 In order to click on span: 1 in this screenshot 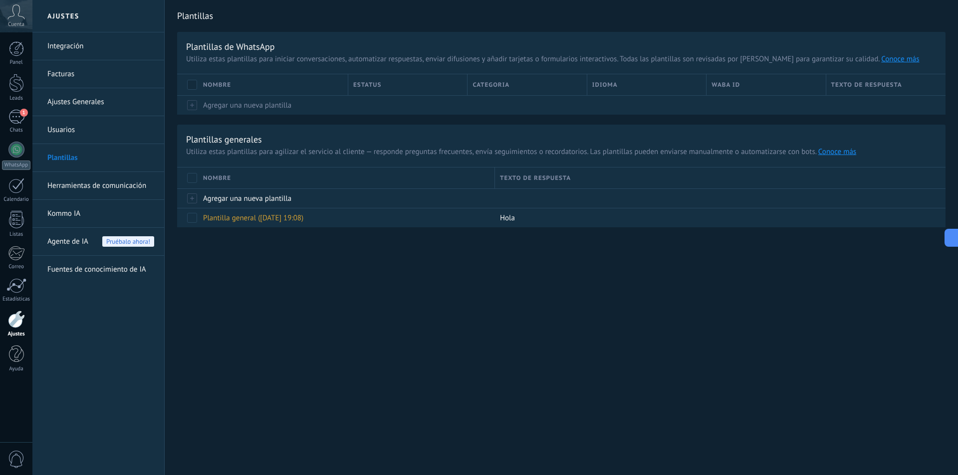, I will do `click(24, 113)`.